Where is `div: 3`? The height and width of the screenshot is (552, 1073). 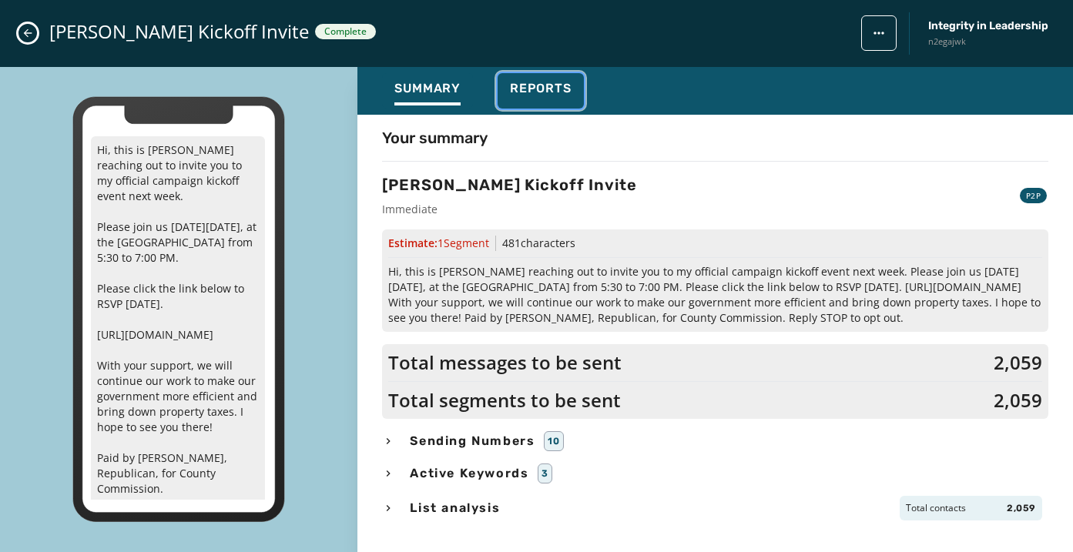 div: 3 is located at coordinates (544, 474).